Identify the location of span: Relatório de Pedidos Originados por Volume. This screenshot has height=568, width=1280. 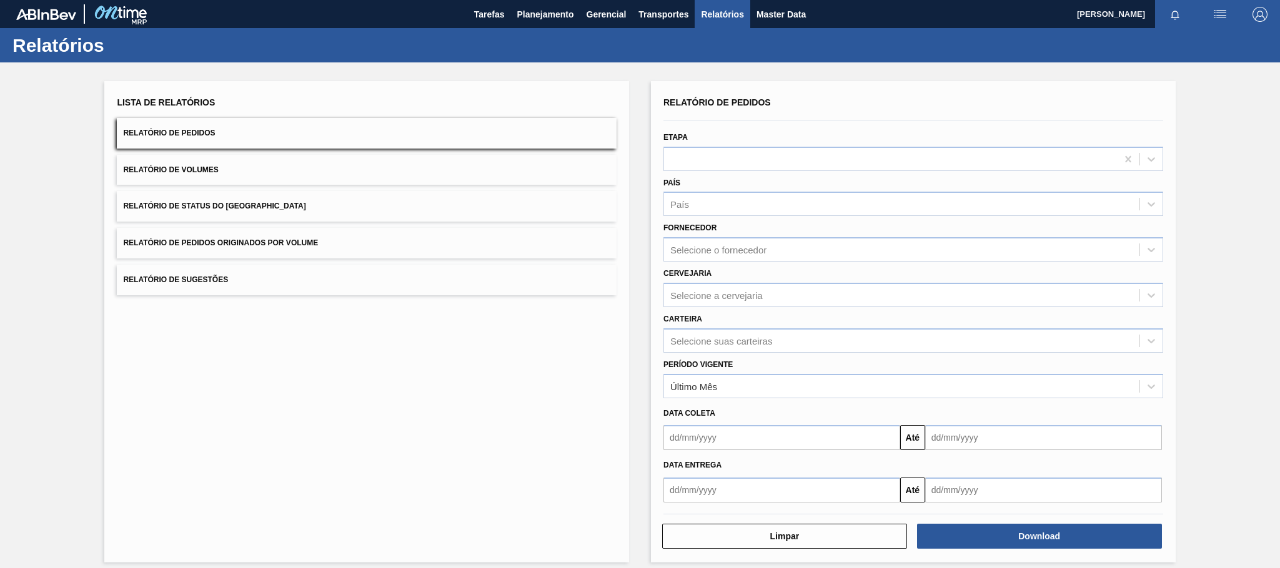
(220, 243).